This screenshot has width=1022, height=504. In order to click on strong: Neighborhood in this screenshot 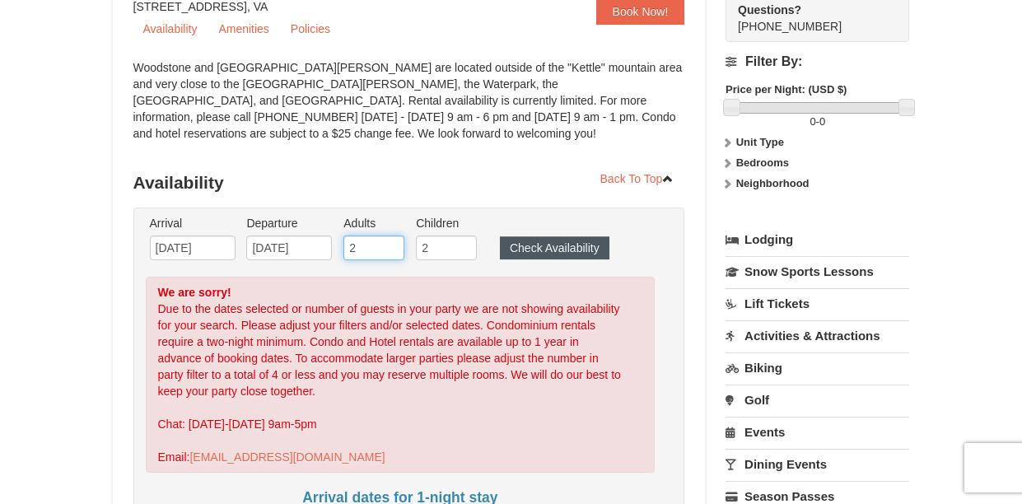, I will do `click(772, 183)`.